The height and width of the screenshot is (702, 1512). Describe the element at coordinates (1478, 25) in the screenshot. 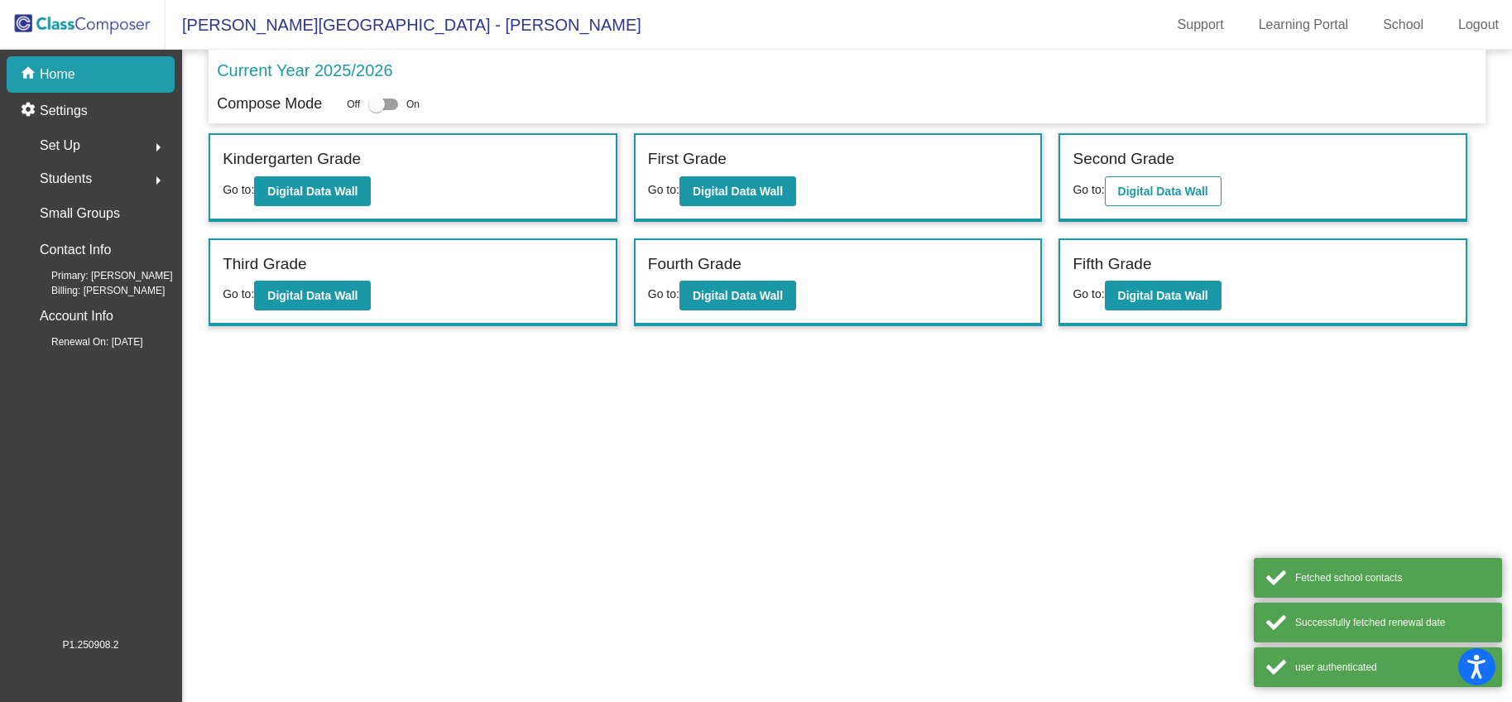

I see `a: Logout` at that location.